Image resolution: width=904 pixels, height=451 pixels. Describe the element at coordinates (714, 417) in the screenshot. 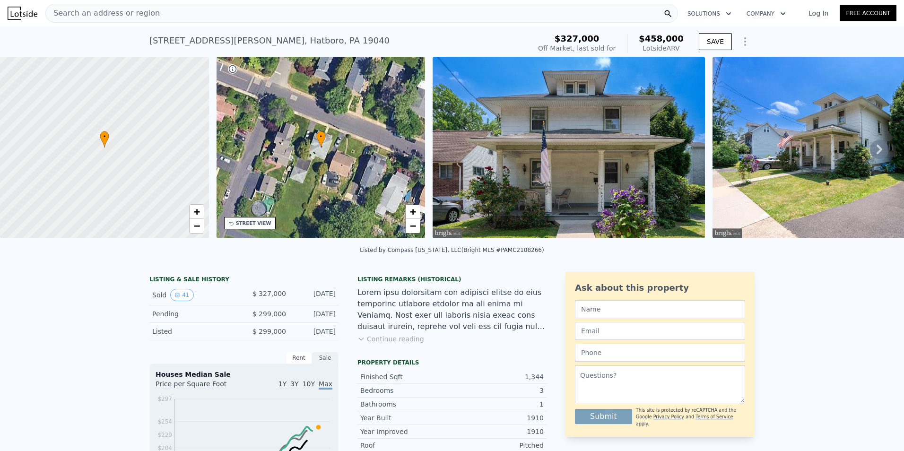

I see `a: Terms of Service` at that location.